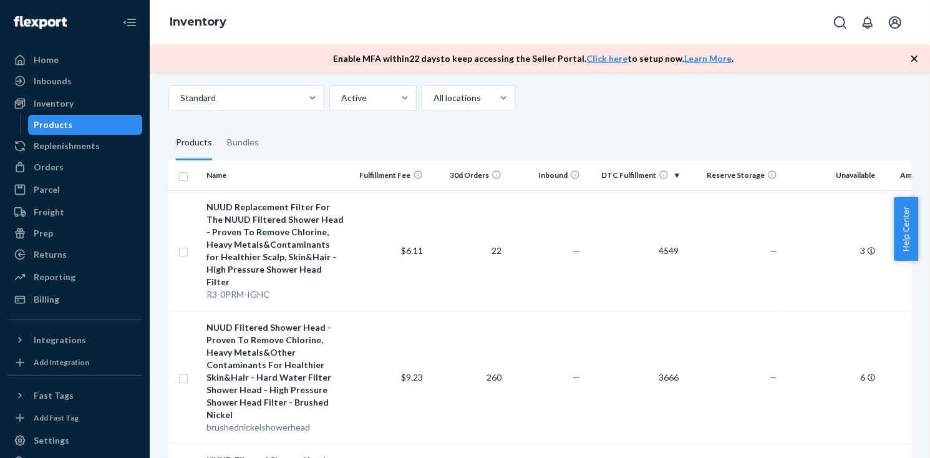  Describe the element at coordinates (180, 98) in the screenshot. I see `input: Standard` at that location.